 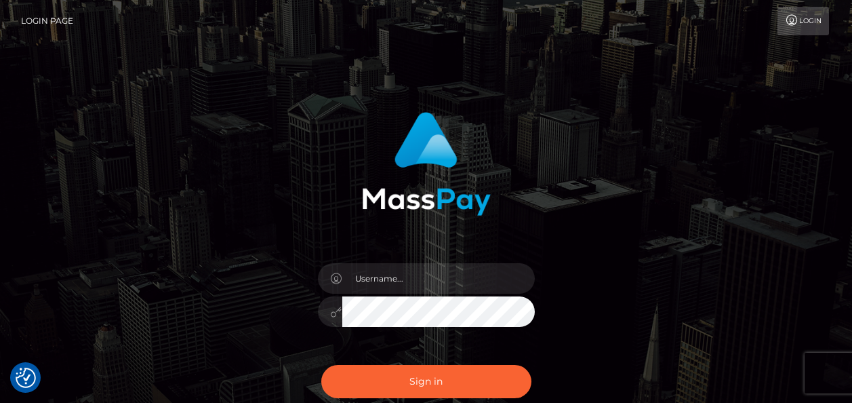 I want to click on a: Login, so click(x=803, y=21).